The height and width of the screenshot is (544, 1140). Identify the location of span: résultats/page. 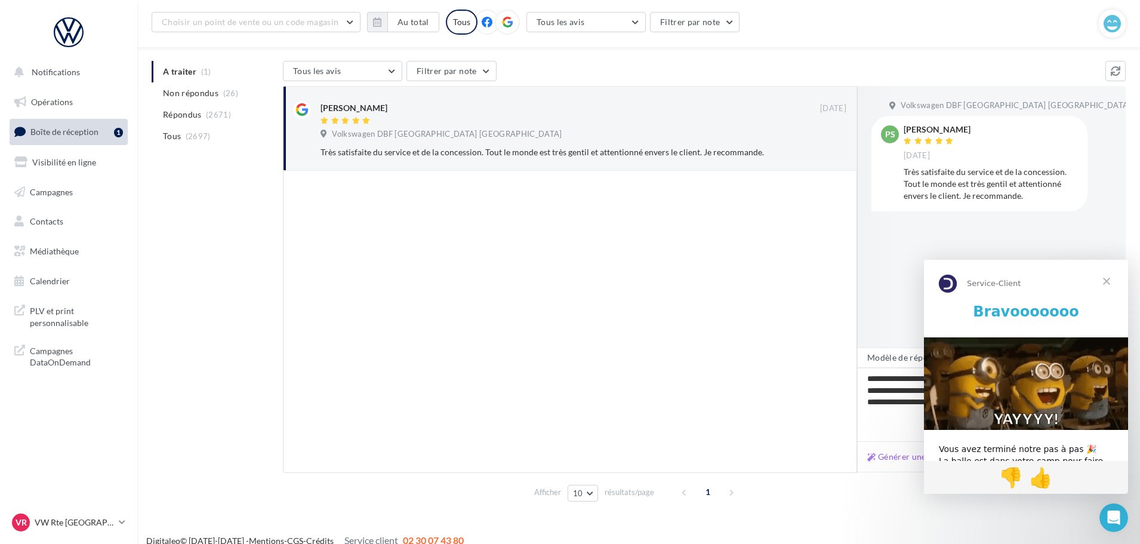
(629, 492).